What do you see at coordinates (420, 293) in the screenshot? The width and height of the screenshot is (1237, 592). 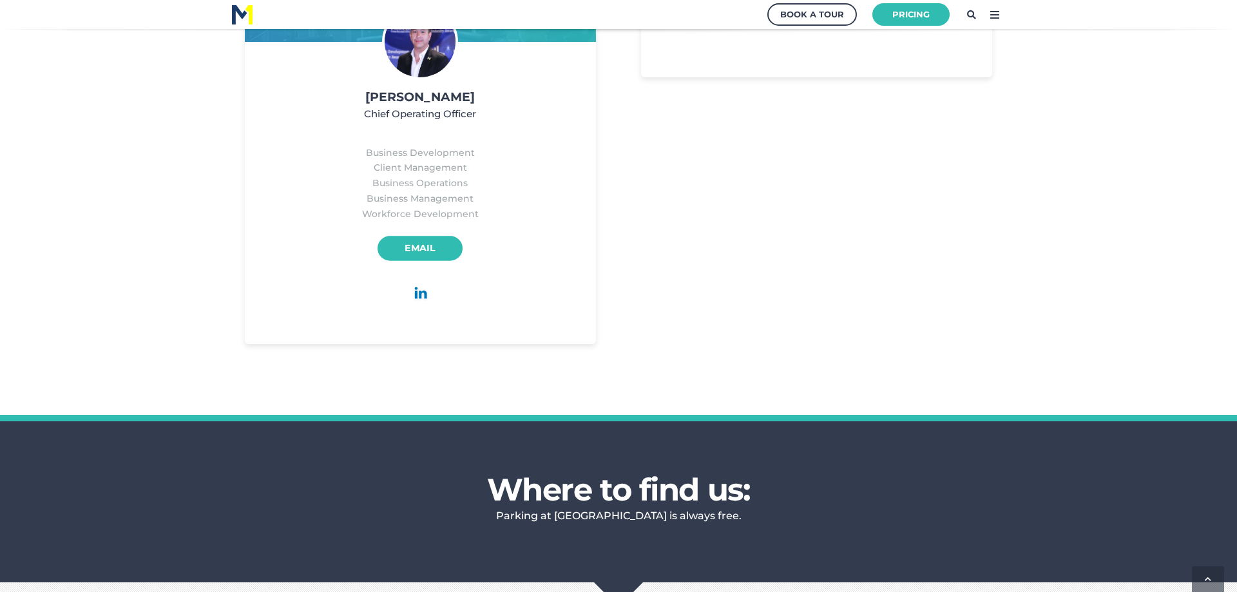 I see `img: LinkedIn` at bounding box center [420, 293].